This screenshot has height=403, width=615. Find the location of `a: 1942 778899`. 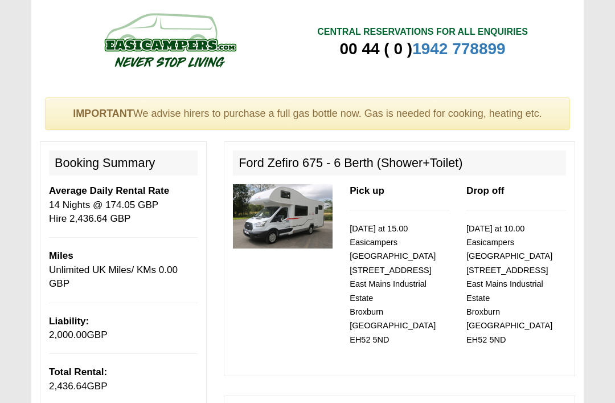

a: 1942 778899 is located at coordinates (459, 48).